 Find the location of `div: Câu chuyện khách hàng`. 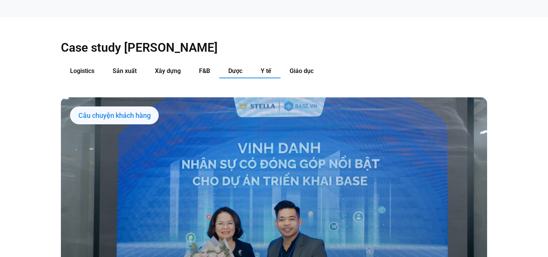

div: Câu chuyện khách hàng is located at coordinates (114, 116).